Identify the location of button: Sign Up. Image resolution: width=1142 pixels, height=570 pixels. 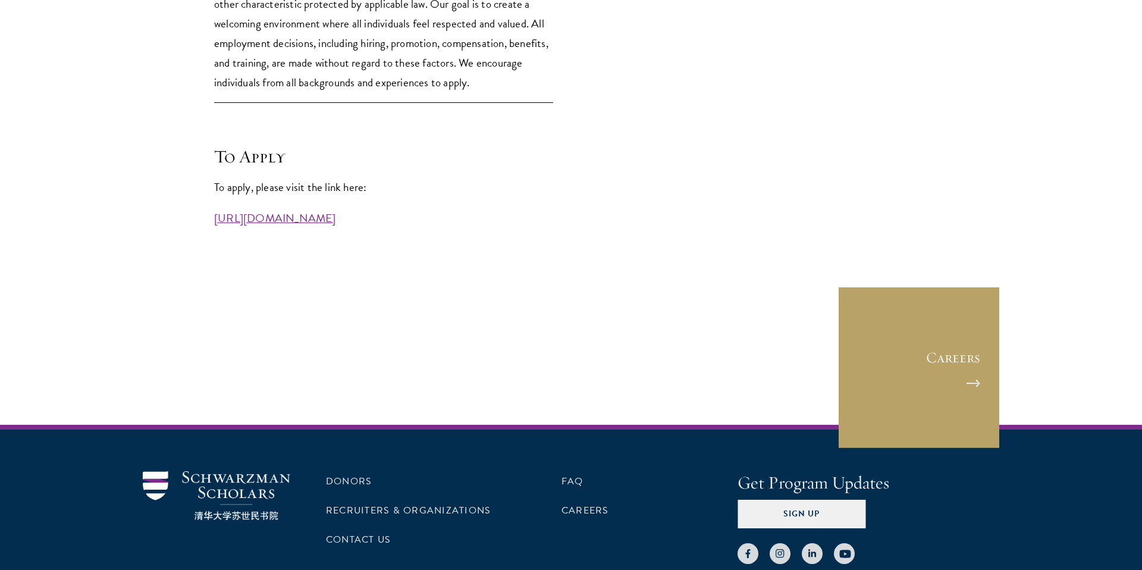
(801, 514).